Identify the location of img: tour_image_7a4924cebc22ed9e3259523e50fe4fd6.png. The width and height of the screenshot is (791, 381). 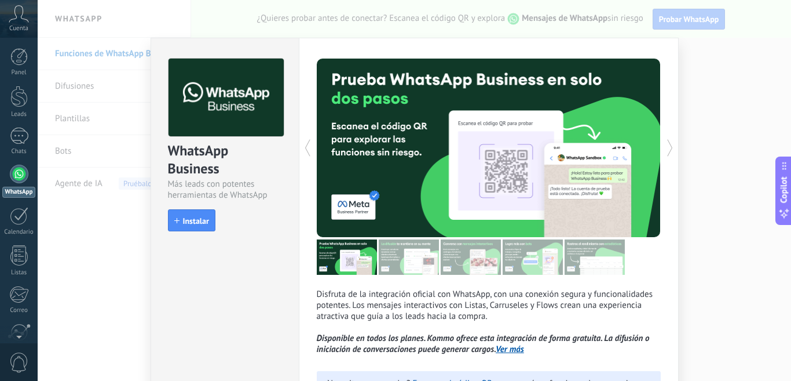
(347, 257).